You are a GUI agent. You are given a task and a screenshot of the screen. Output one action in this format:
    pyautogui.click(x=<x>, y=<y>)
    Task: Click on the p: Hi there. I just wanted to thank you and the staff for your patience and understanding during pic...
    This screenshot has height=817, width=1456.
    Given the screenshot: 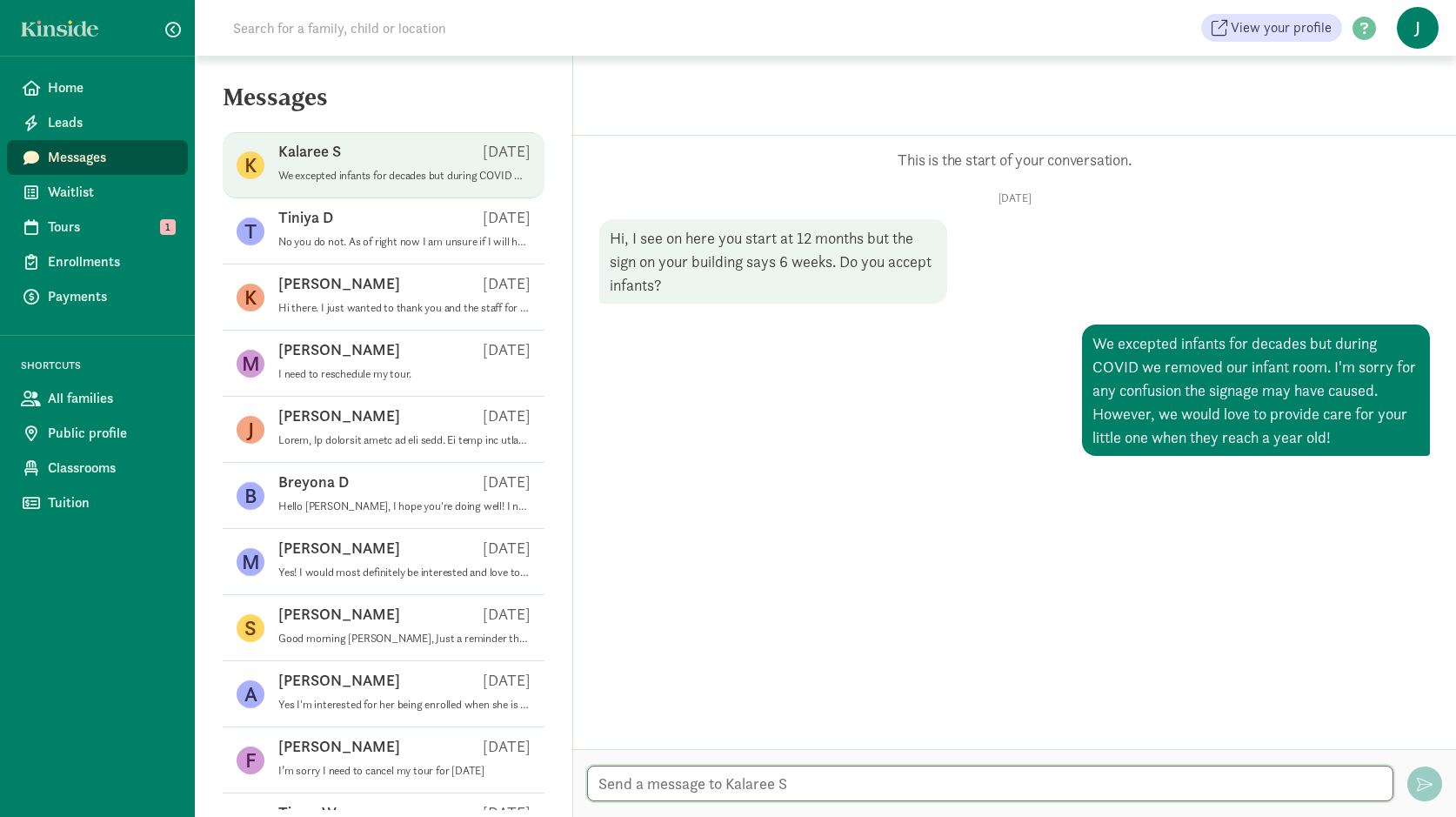 What is the action you would take?
    pyautogui.click(x=404, y=308)
    